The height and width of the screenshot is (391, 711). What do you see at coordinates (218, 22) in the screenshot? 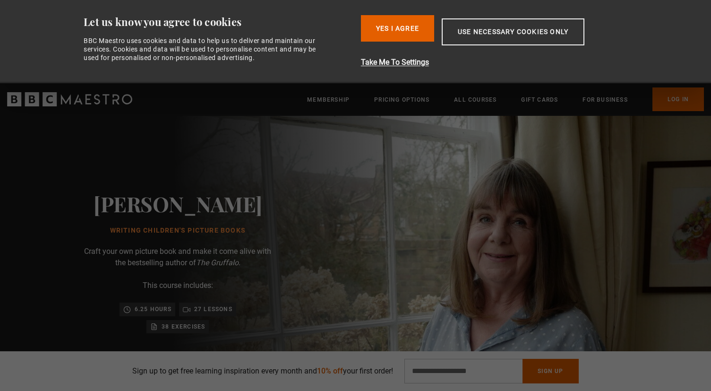
I see `div: Let us know you agree to cookies` at bounding box center [218, 22].